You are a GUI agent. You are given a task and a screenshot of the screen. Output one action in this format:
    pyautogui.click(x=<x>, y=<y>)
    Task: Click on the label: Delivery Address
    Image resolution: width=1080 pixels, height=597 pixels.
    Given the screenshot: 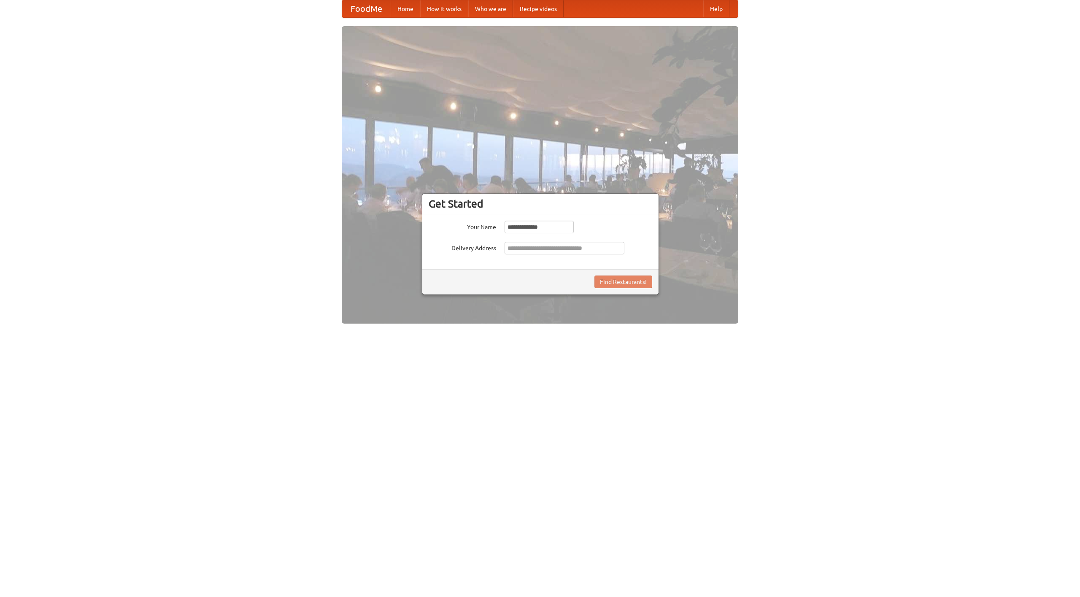 What is the action you would take?
    pyautogui.click(x=462, y=247)
    